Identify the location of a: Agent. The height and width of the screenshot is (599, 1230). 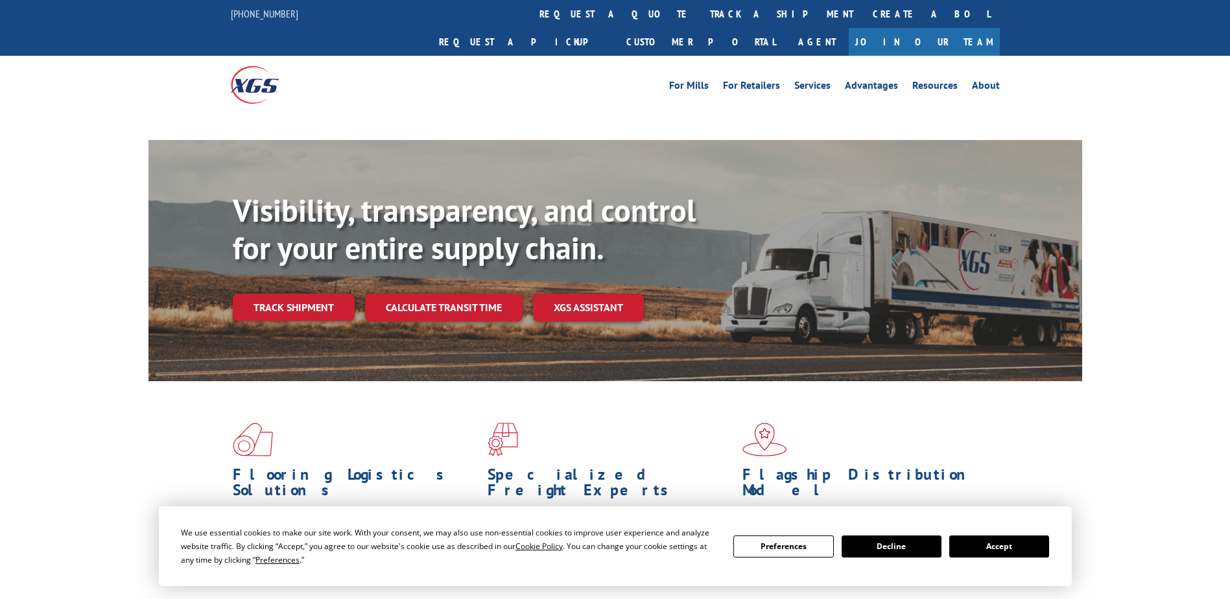
(817, 42).